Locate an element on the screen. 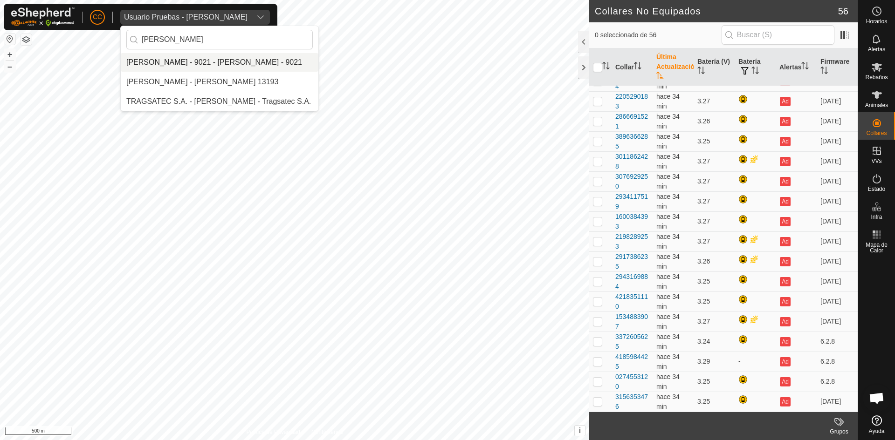  th: Firmware is located at coordinates (837, 67).